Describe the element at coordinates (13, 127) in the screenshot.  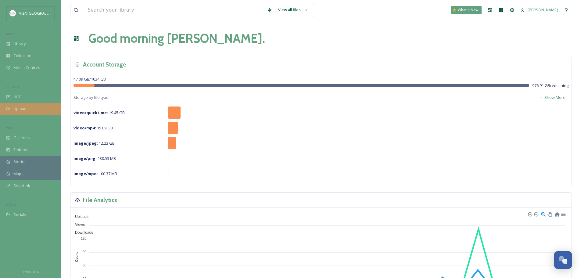
I see `span: WIDGETS` at that location.